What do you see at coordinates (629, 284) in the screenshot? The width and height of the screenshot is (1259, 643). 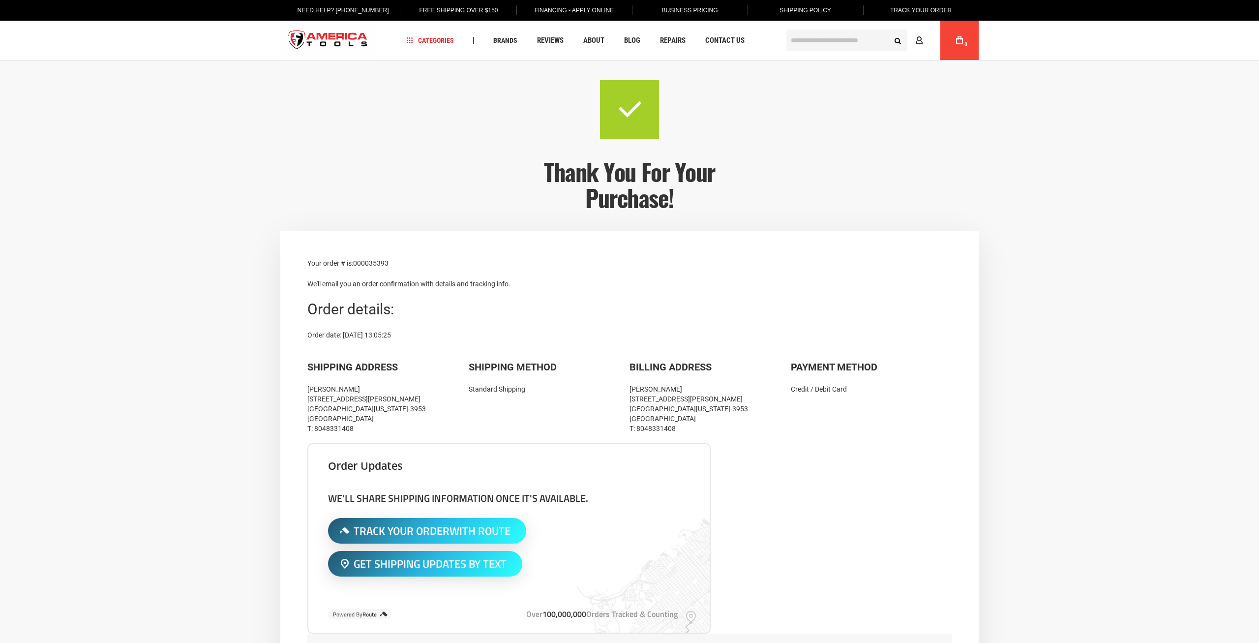 I see `p: We'll email you an order confirmation with details and tracking info.` at bounding box center [629, 284].